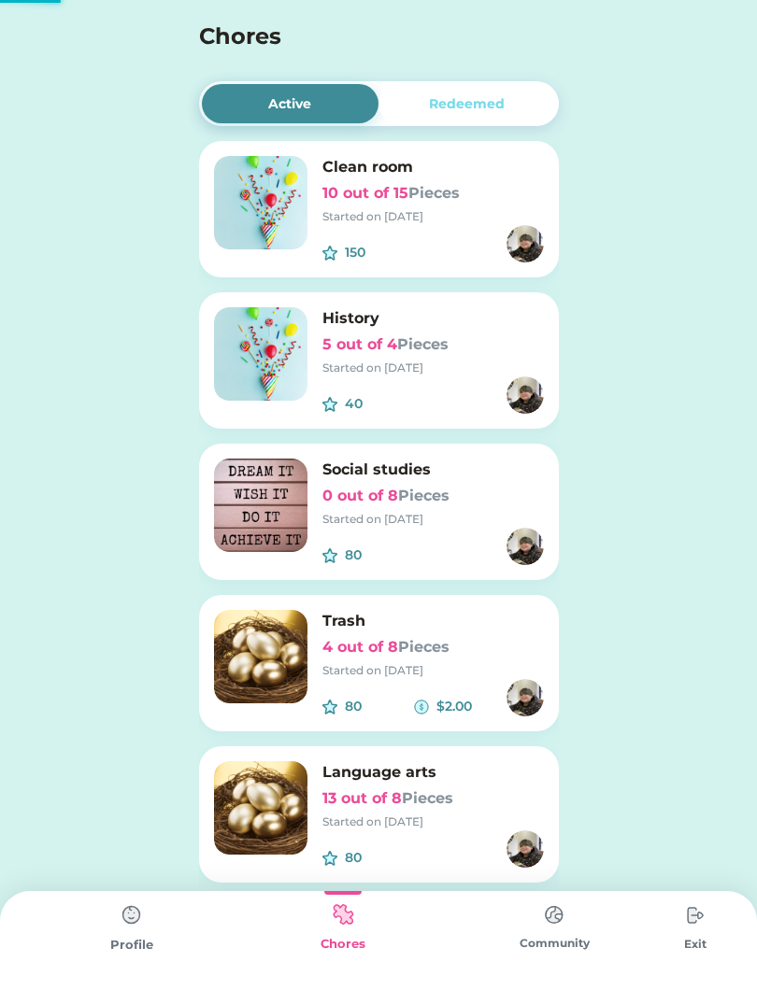  Describe the element at coordinates (379, 404) in the screenshot. I see `div: 40` at that location.